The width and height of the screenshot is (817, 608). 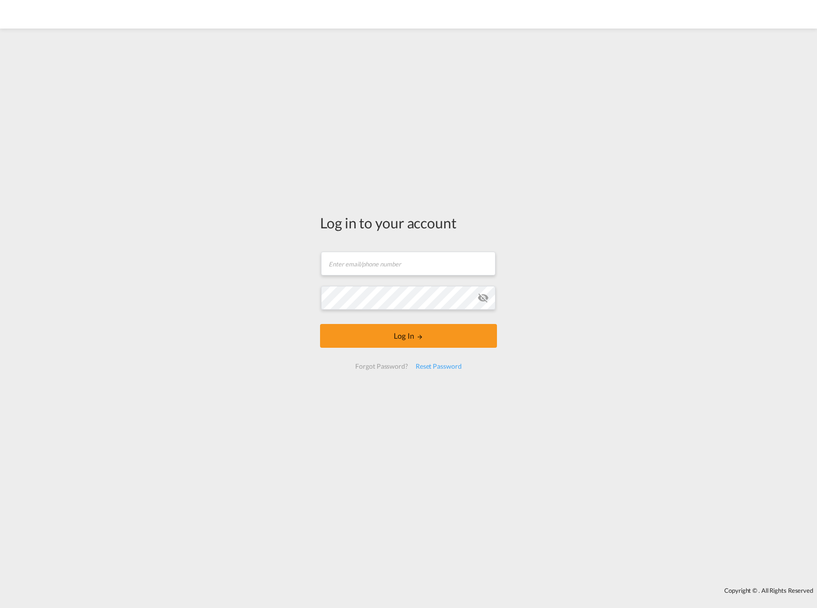 What do you see at coordinates (382, 366) in the screenshot?
I see `div: Forgot Password?` at bounding box center [382, 366].